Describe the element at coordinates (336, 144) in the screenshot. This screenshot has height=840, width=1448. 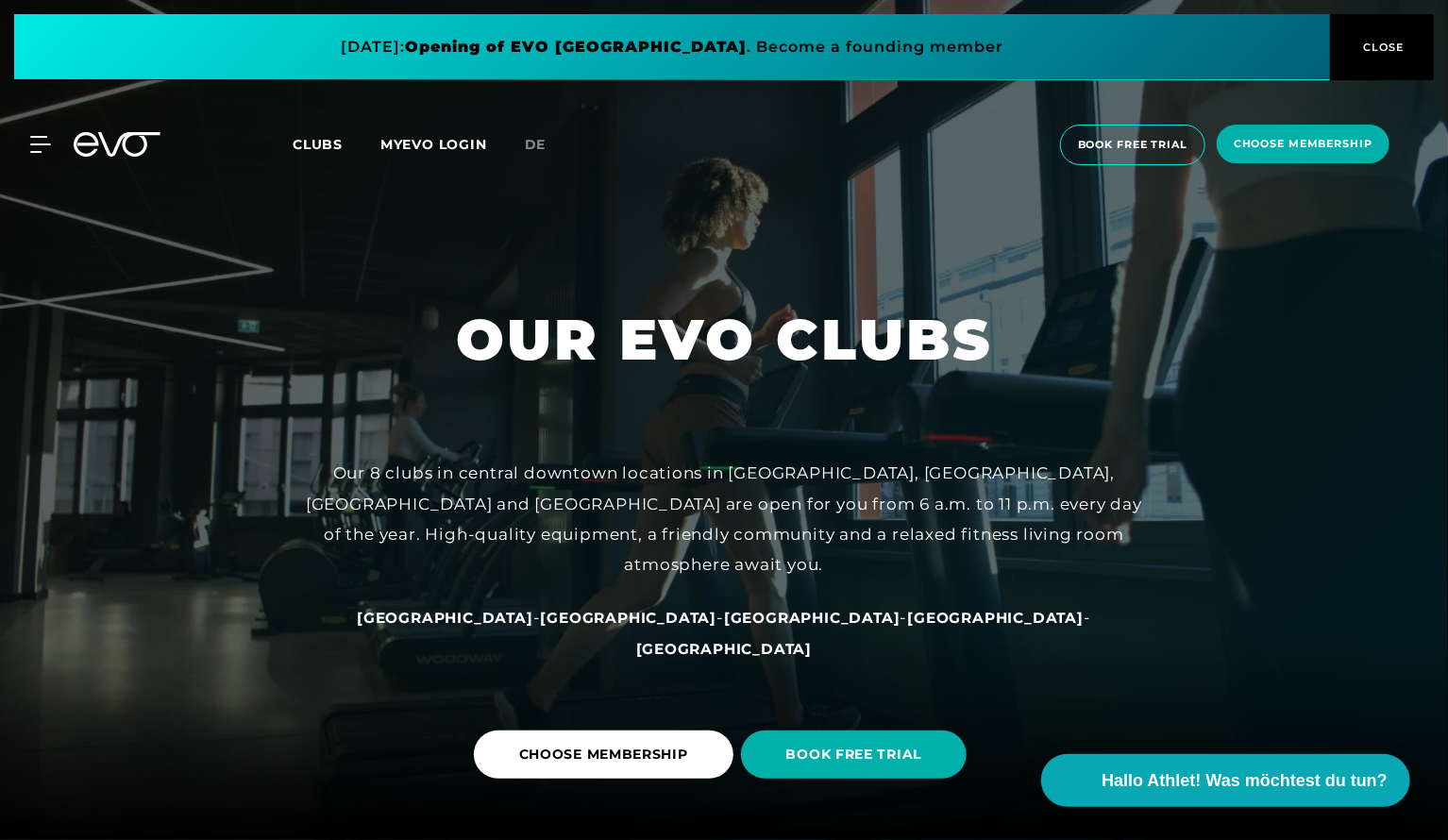
I see `a: Clubs` at that location.